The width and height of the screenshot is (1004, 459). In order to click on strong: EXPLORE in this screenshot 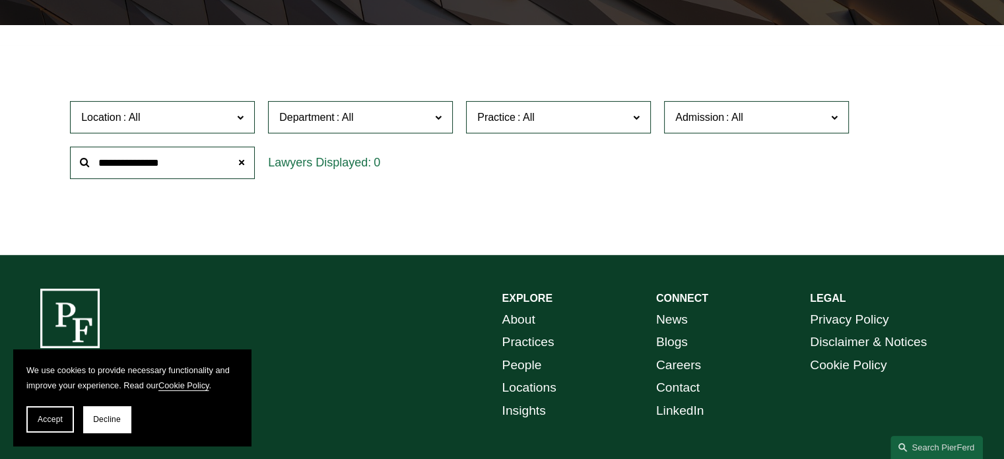, I will do `click(527, 298)`.